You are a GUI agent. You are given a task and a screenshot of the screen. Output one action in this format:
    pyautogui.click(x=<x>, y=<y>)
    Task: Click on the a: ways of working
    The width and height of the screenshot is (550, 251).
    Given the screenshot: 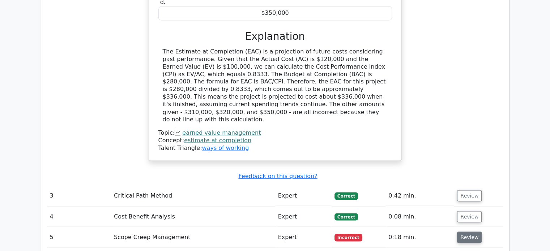 What is the action you would take?
    pyautogui.click(x=225, y=148)
    